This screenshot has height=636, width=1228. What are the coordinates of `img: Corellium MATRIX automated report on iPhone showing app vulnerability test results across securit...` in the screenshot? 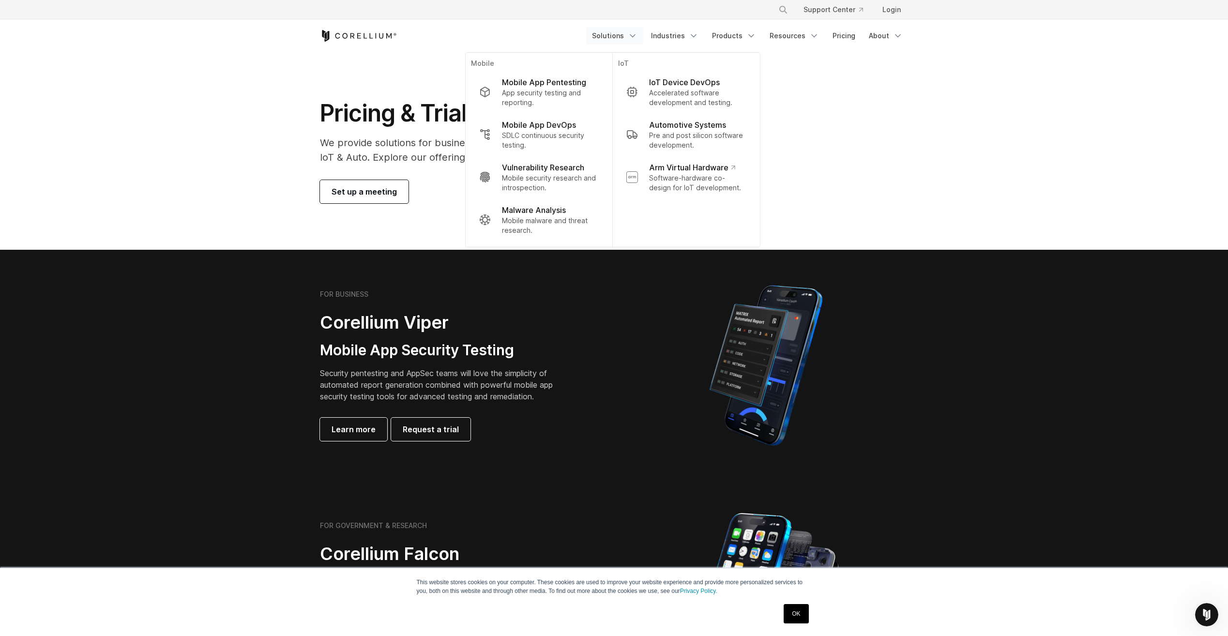 It's located at (766, 365).